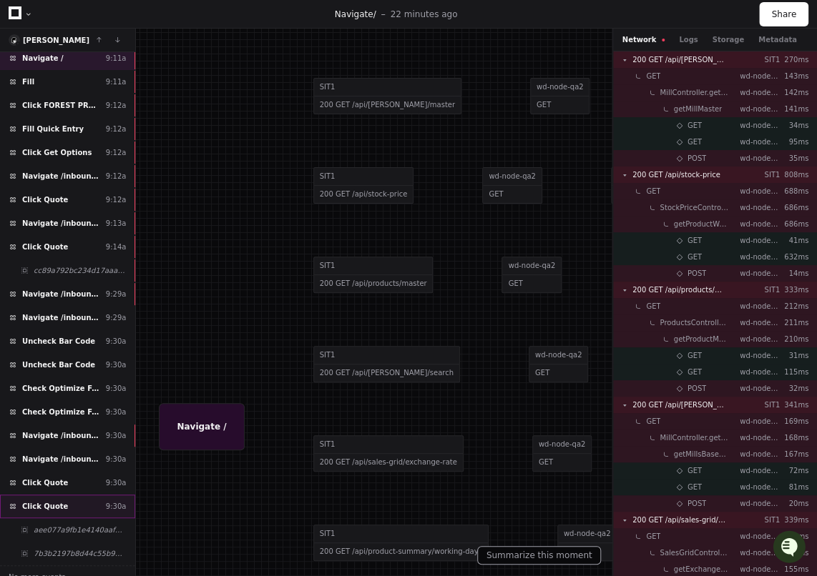 Image resolution: width=817 pixels, height=576 pixels. I want to click on span: Click FOREST PRODUCTS SUPPLY, so click(61, 105).